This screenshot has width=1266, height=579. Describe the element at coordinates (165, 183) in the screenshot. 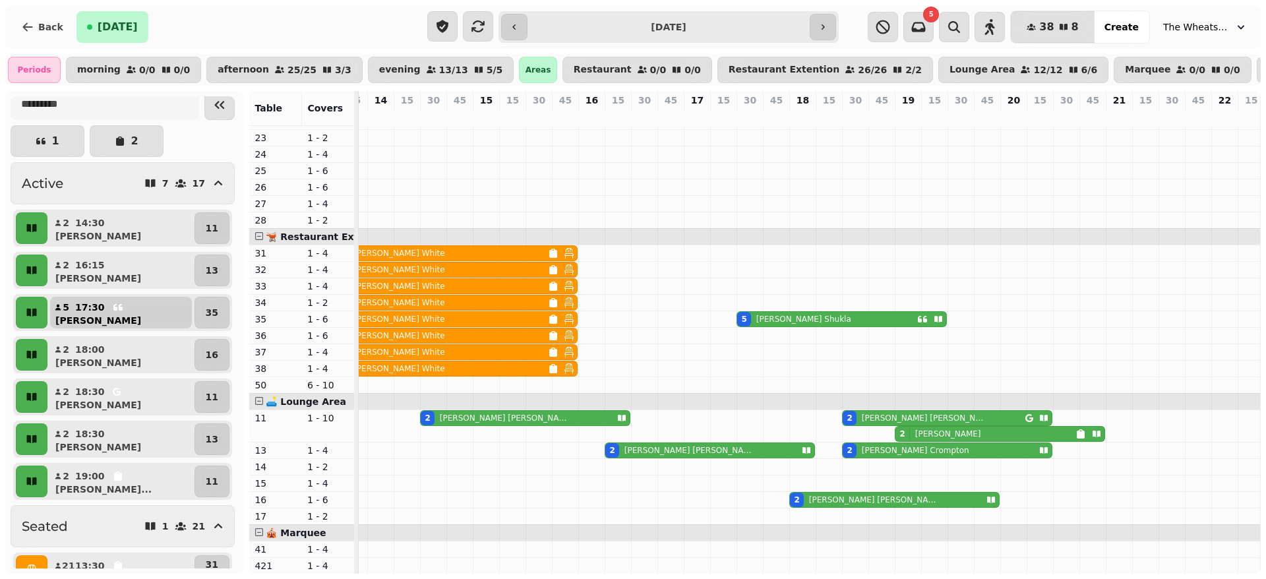

I see `p: 7` at that location.